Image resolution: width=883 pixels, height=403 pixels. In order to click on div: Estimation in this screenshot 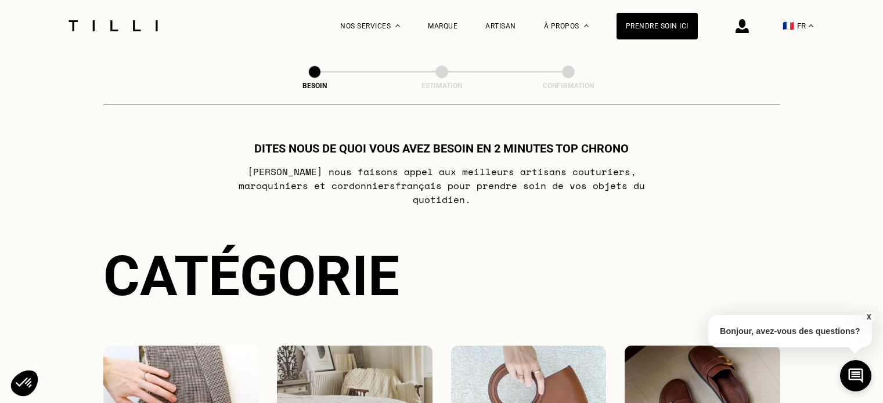, I will do `click(442, 86)`.